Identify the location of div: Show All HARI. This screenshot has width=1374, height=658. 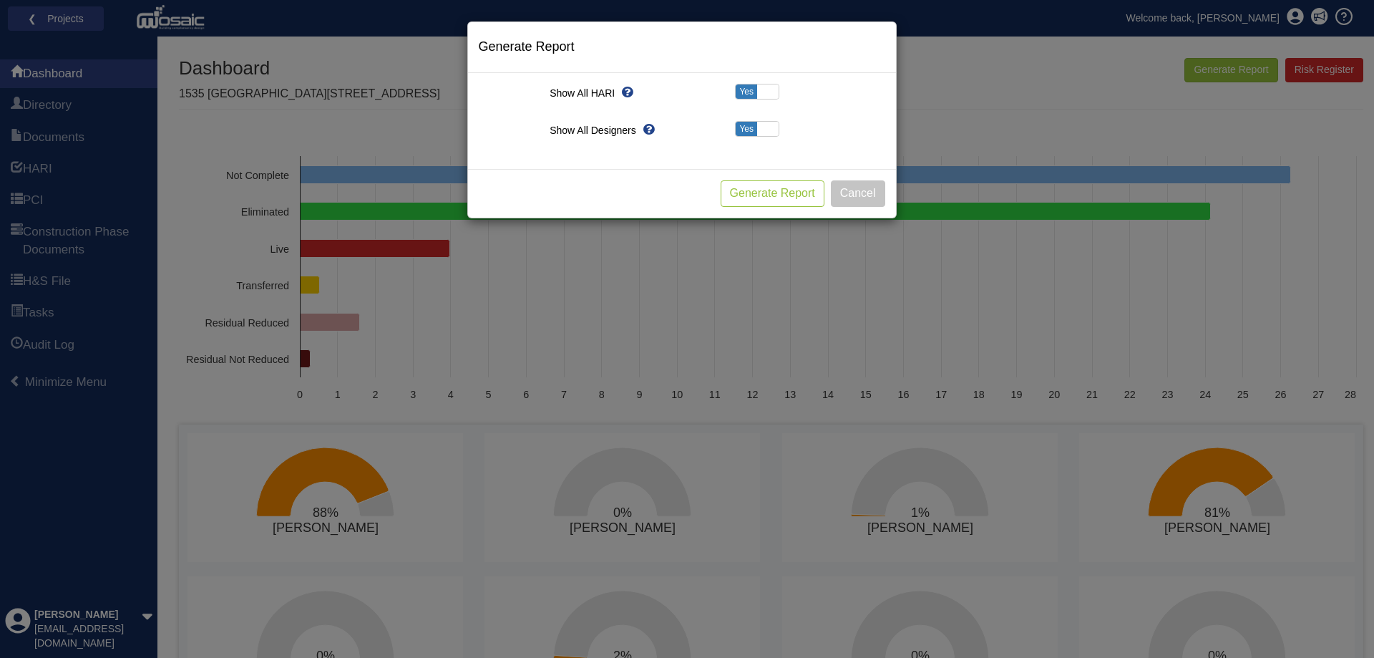
(610, 93).